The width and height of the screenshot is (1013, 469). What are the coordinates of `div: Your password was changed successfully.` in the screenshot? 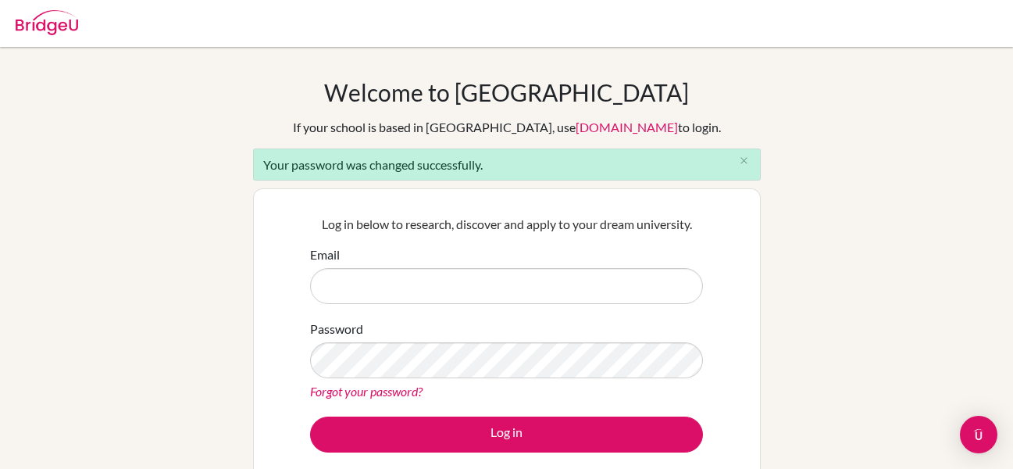 It's located at (507, 164).